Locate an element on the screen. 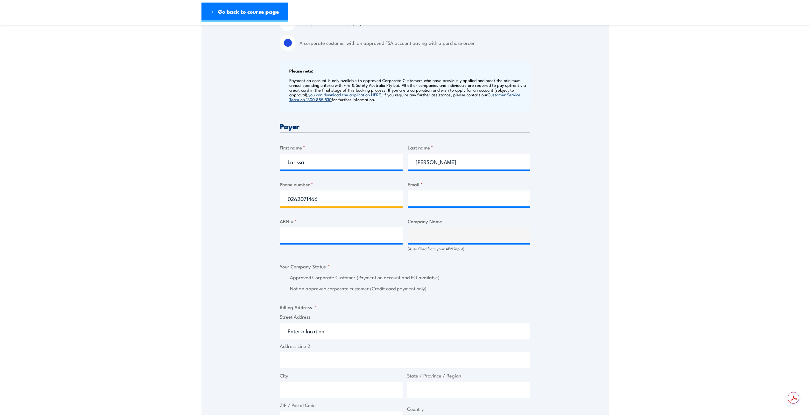  label: Company Name is located at coordinates (469, 221).